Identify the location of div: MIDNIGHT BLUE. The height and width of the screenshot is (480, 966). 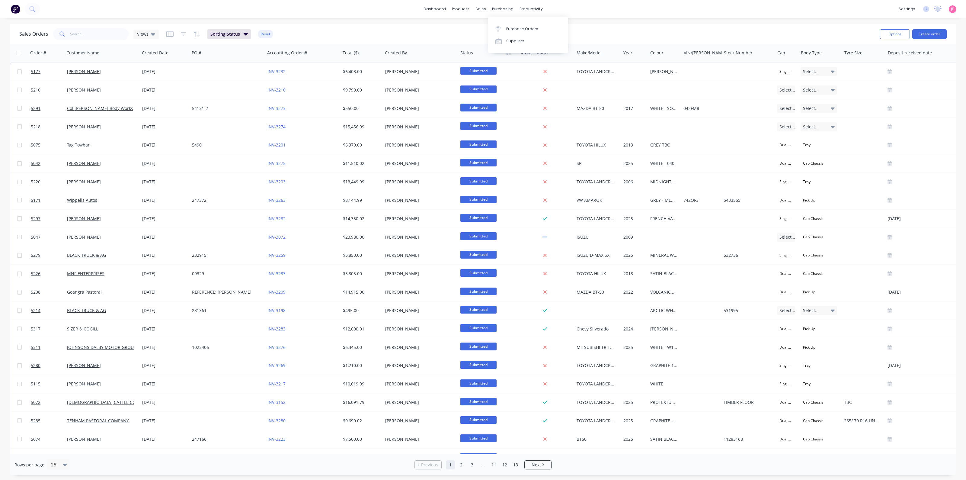
(664, 182).